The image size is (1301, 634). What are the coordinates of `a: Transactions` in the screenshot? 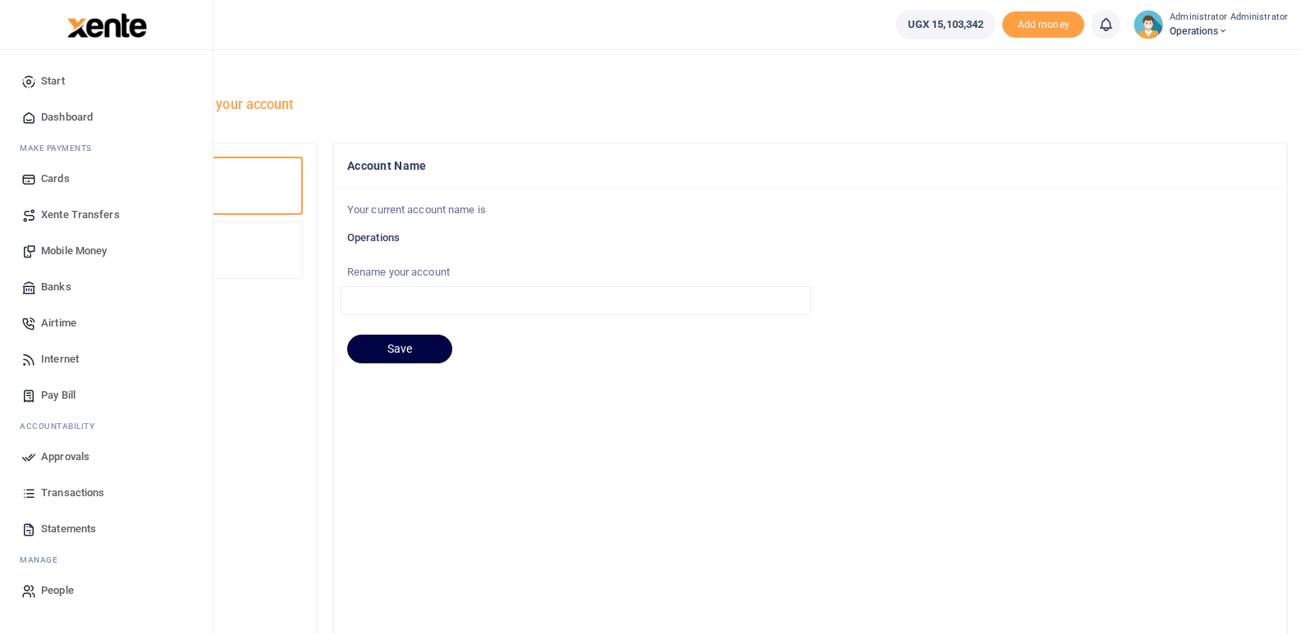 It's located at (106, 493).